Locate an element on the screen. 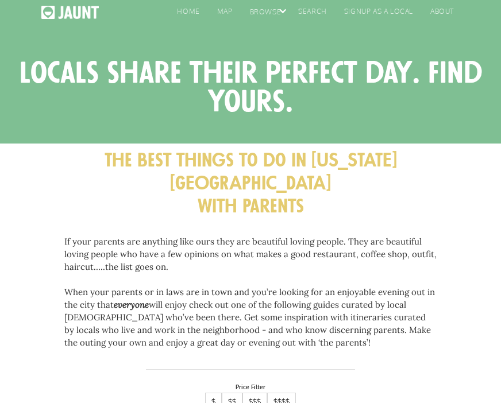 The height and width of the screenshot is (403, 501). img: Jaunt logo is located at coordinates (70, 12).